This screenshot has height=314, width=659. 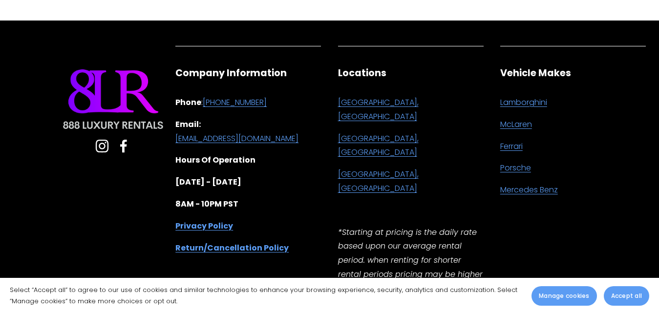 What do you see at coordinates (516, 125) in the screenshot?
I see `a: McLaren` at bounding box center [516, 125].